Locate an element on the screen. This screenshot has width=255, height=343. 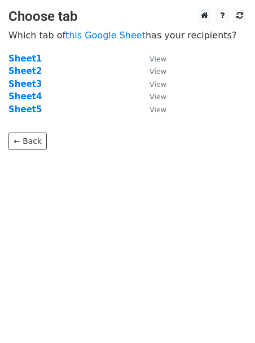
strong: Sheet1 is located at coordinates (25, 59).